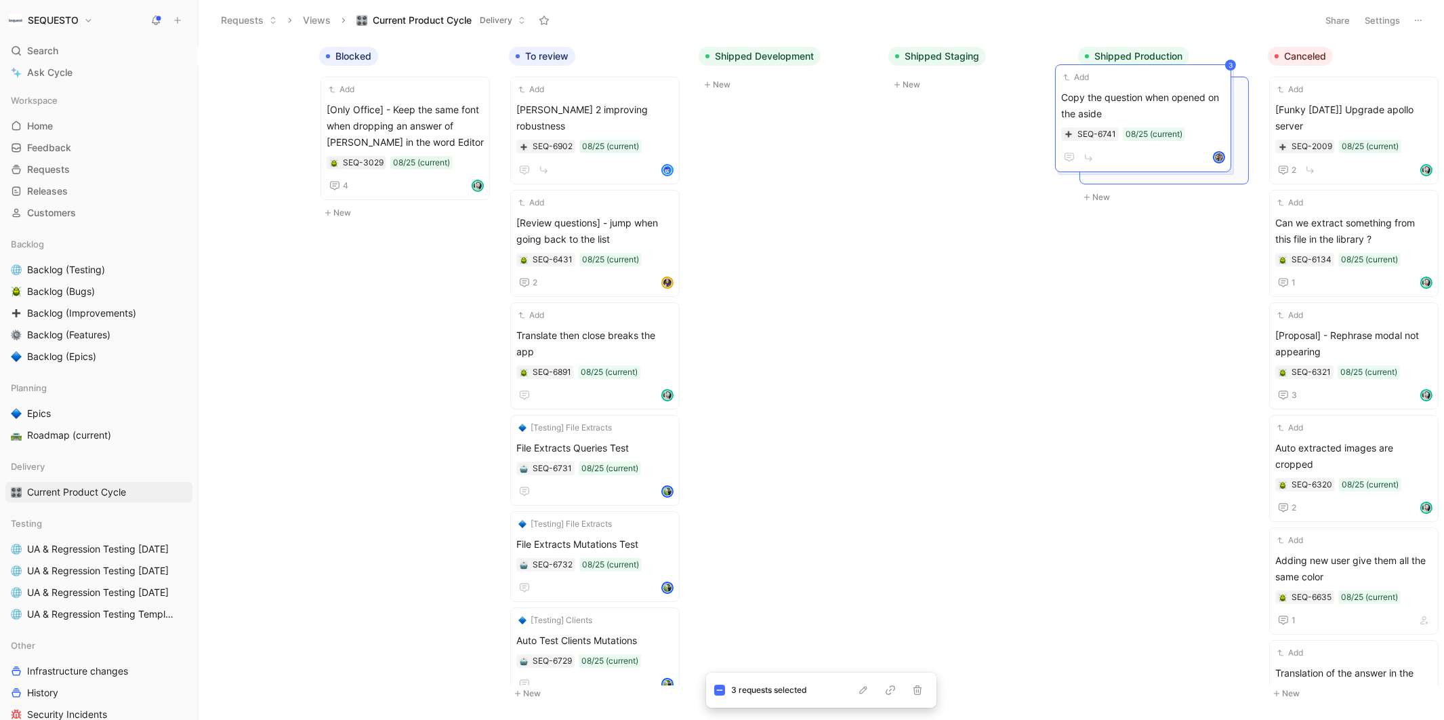 Image resolution: width=1444 pixels, height=720 pixels. Describe the element at coordinates (99, 671) in the screenshot. I see `a: Infrastructure changes` at that location.